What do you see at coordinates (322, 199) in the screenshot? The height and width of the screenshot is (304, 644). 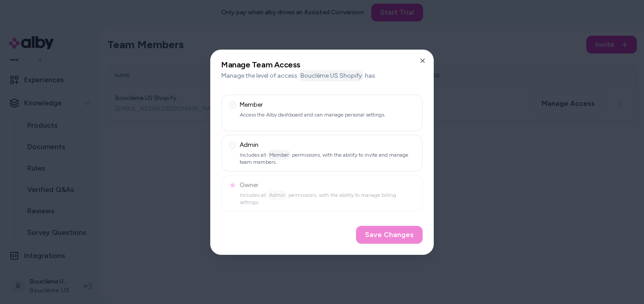 I see `p: Includes all permissions, with the ability to manage billing settings.` at bounding box center [322, 199].